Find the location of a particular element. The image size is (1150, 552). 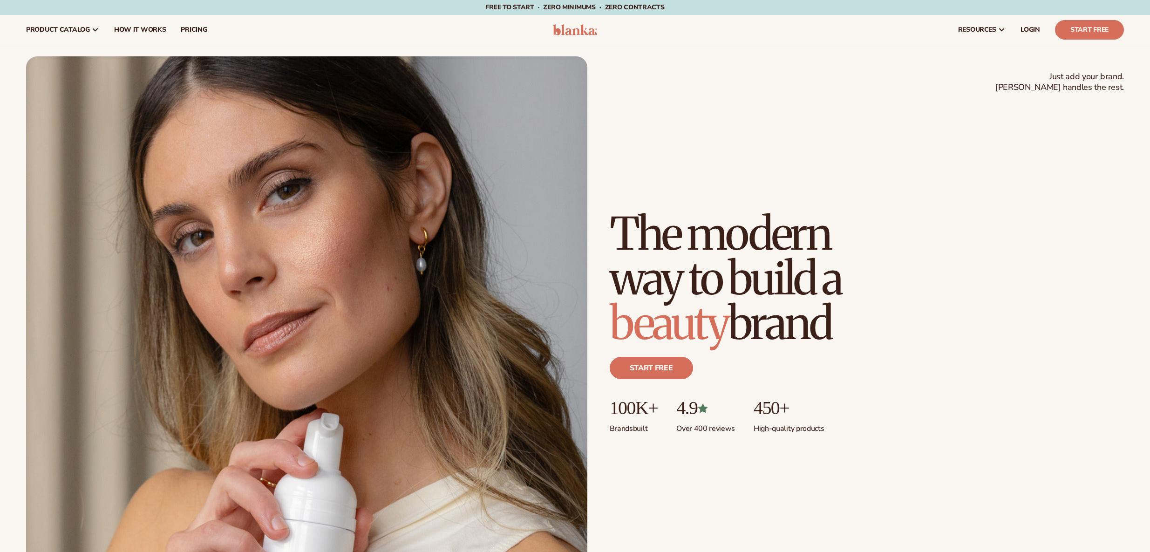

p: Over 400 reviews is located at coordinates (706, 426).